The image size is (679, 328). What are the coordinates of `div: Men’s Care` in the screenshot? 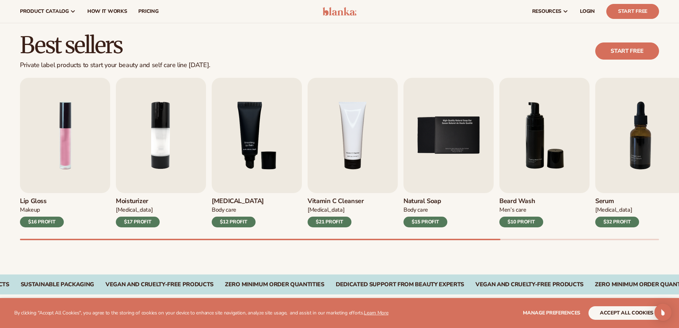 It's located at (521, 210).